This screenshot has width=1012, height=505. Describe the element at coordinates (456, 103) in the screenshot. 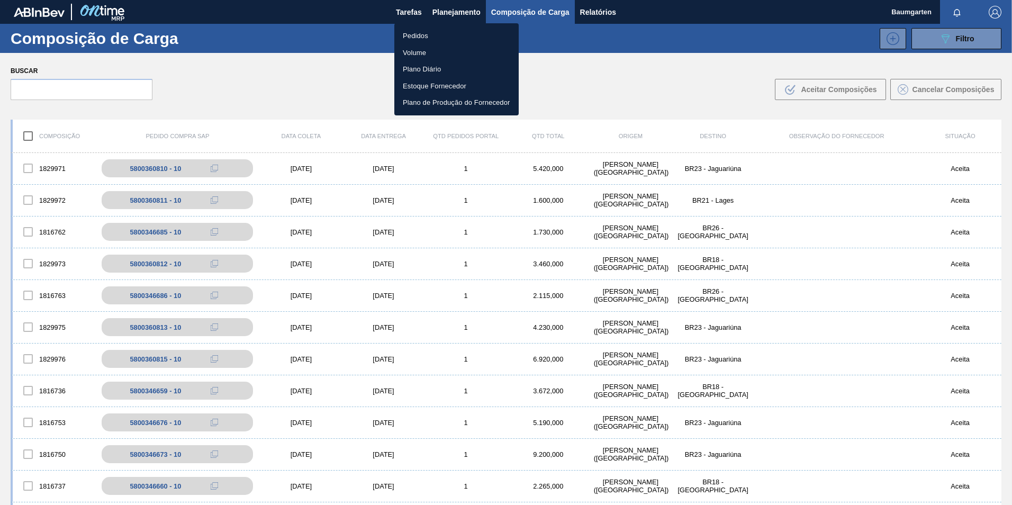

I see `li: Plano de Produção do Fornecedor` at that location.